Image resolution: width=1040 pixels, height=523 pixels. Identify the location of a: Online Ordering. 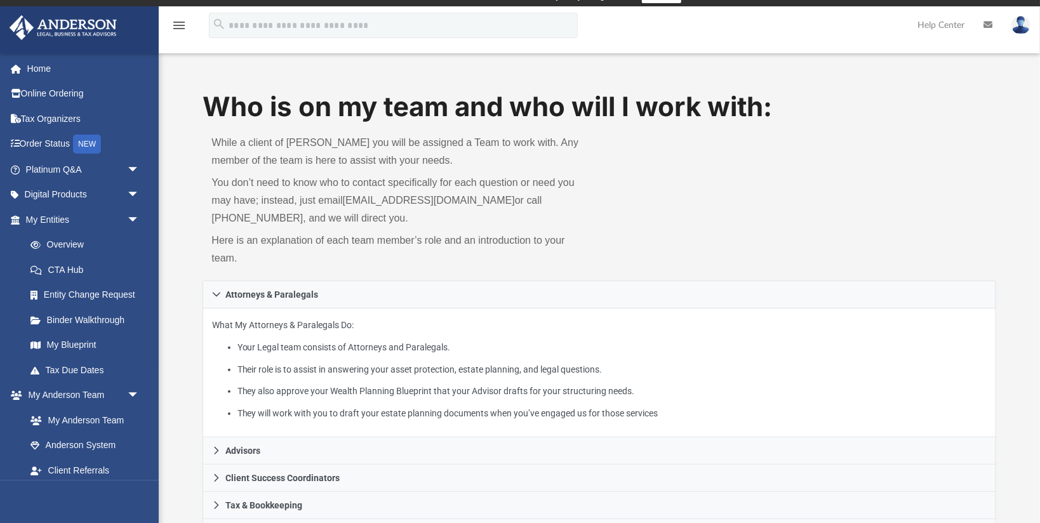
(84, 94).